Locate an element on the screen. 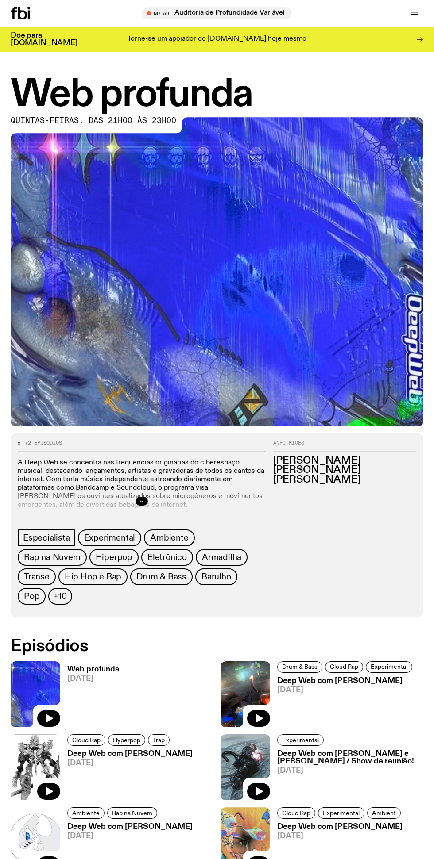  font: +10 is located at coordinates (60, 597).